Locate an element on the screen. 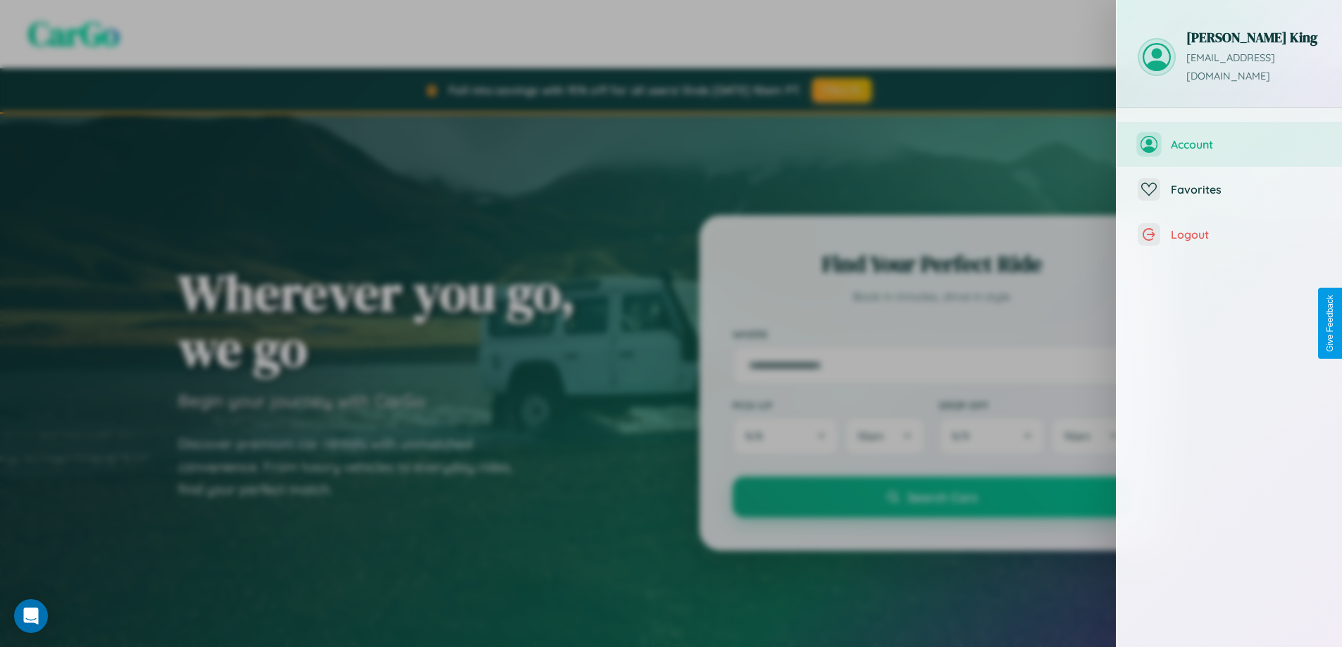 This screenshot has width=1342, height=647. button: Account is located at coordinates (1229, 144).